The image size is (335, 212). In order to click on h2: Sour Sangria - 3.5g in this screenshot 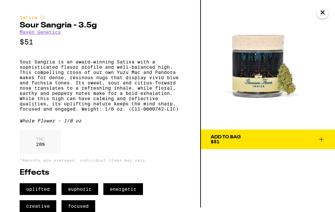, I will do `click(100, 25)`.